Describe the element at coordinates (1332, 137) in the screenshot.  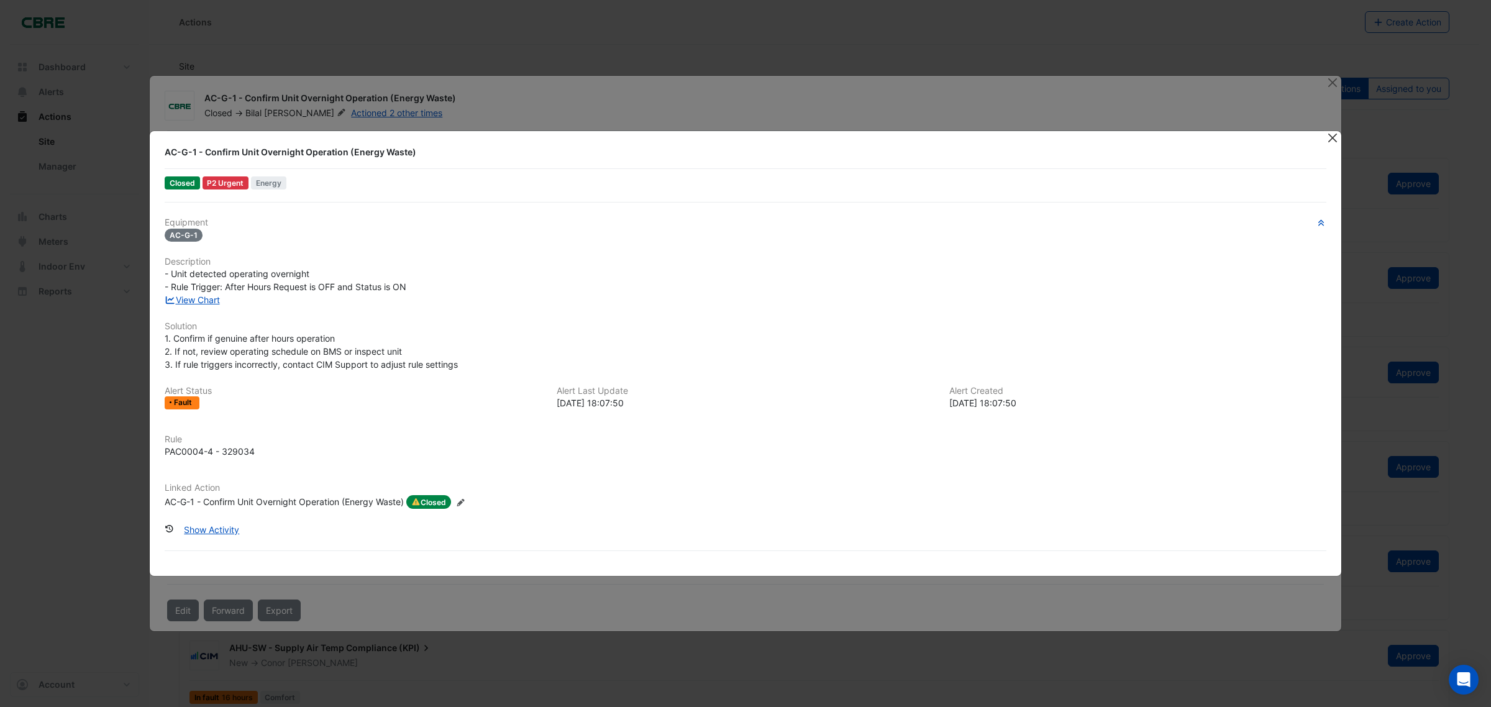
I see `button: Close` at that location.